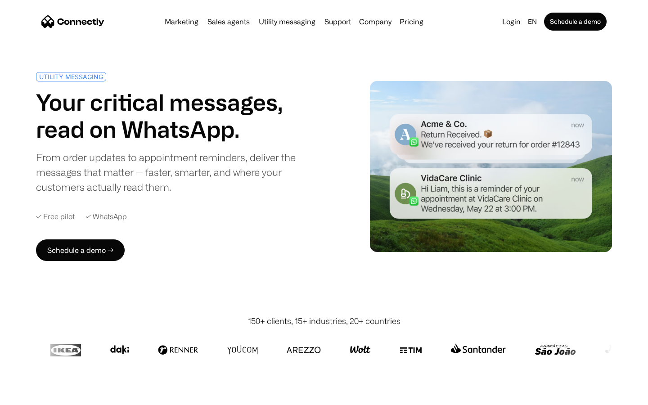 This screenshot has height=405, width=648. What do you see at coordinates (71, 76) in the screenshot?
I see `div: UTILITY MESSAGING` at bounding box center [71, 76].